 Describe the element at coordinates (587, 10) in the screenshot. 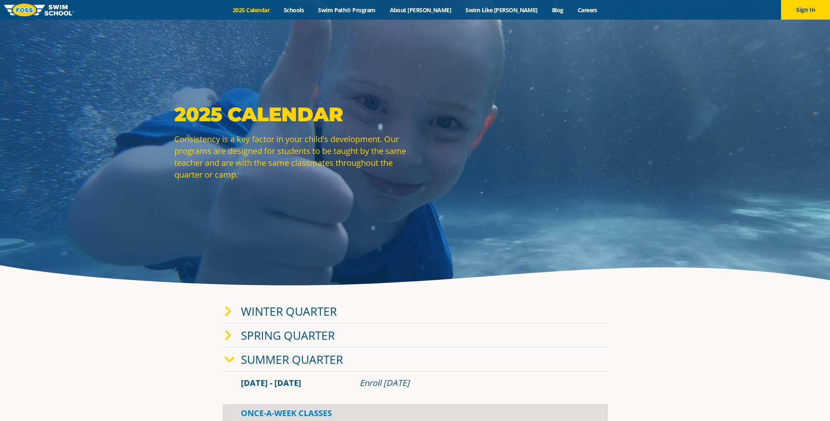

I see `a: Careers` at that location.